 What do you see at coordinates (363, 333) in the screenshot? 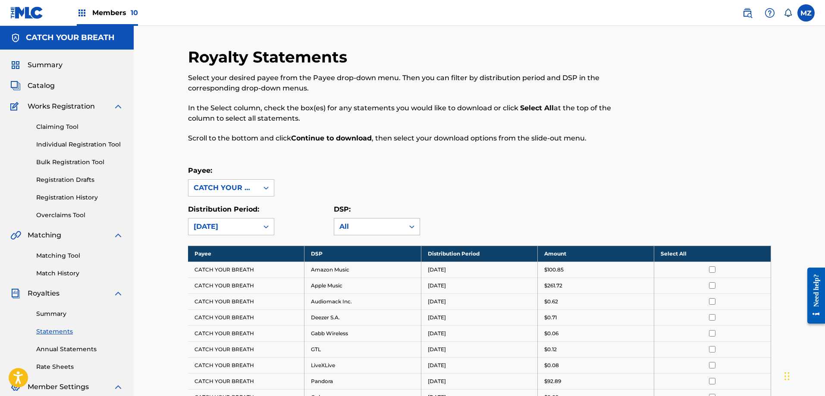
I see `td: Gabb Wireless` at bounding box center [363, 333].